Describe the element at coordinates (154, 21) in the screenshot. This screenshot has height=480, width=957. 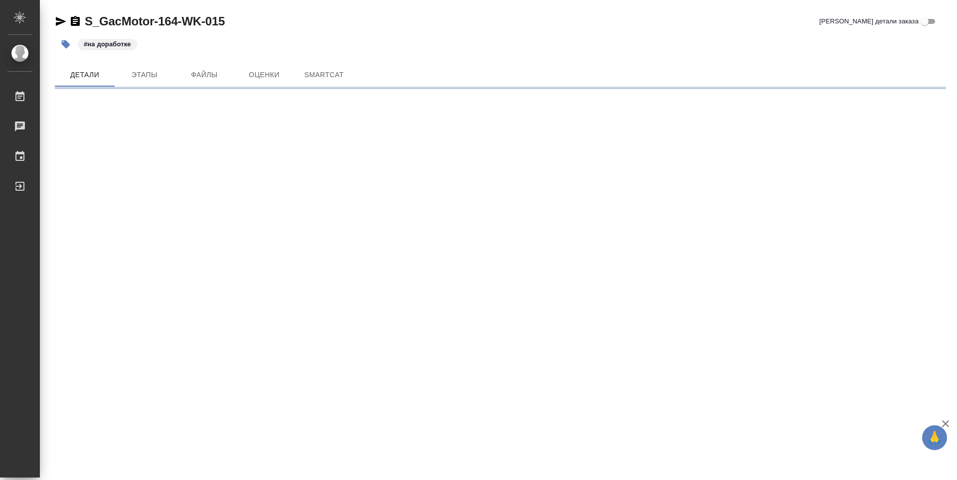
I see `a: S_GacMotor-164-WK-015` at that location.